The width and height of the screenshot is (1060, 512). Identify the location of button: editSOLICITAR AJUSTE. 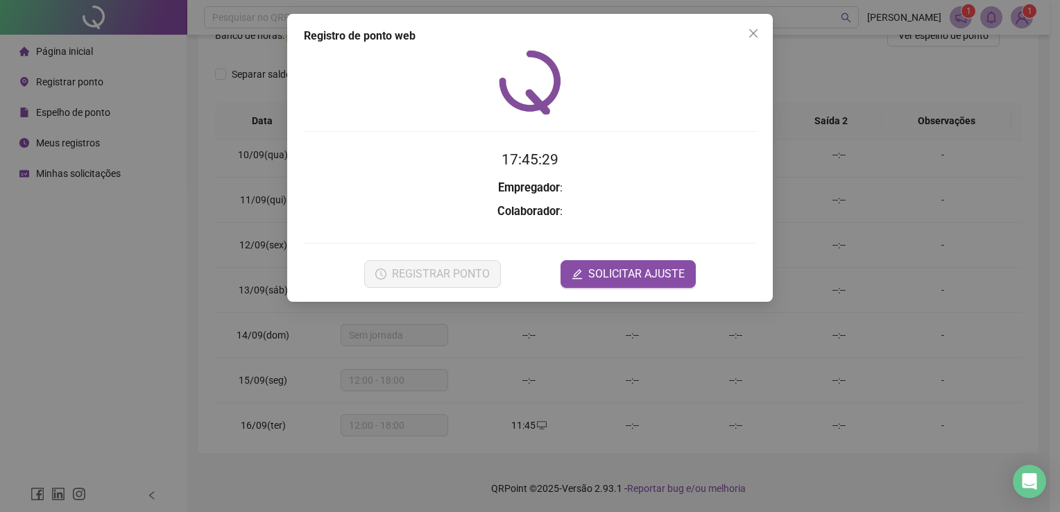
(628, 274).